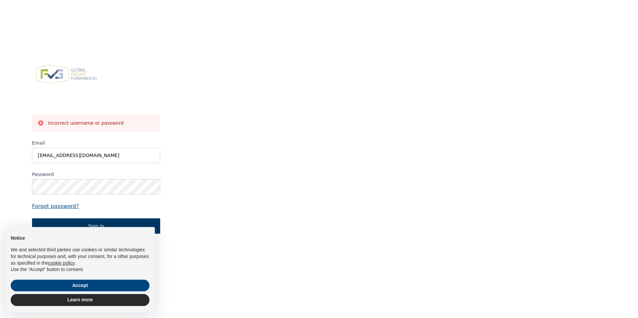  I want to click on a: Forgot password?, so click(96, 207).